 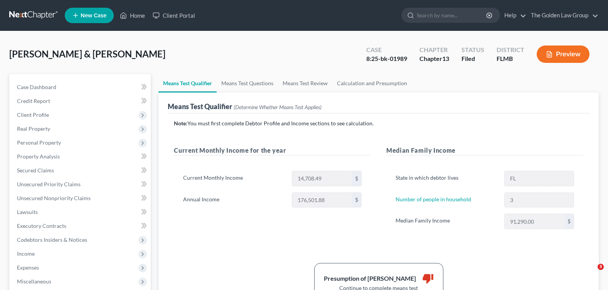 What do you see at coordinates (174, 15) in the screenshot?
I see `a: Client Portal` at bounding box center [174, 15].